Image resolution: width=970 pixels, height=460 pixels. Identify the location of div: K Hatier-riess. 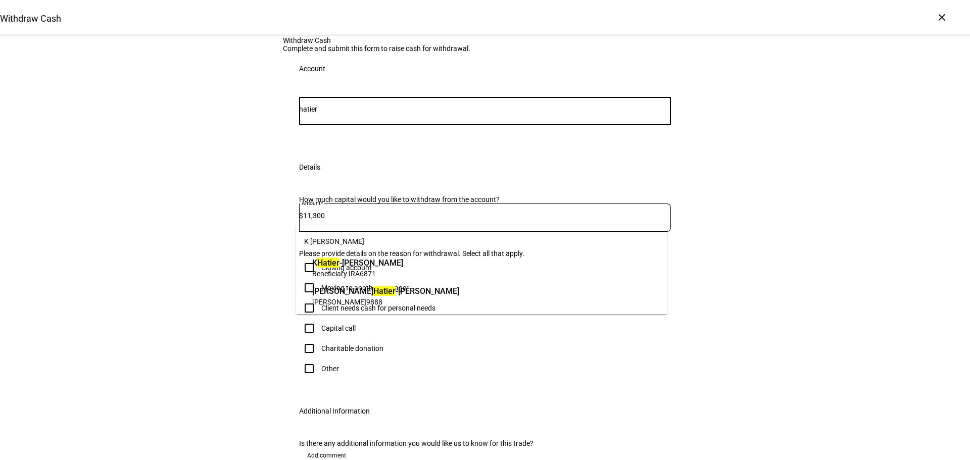
(358, 268).